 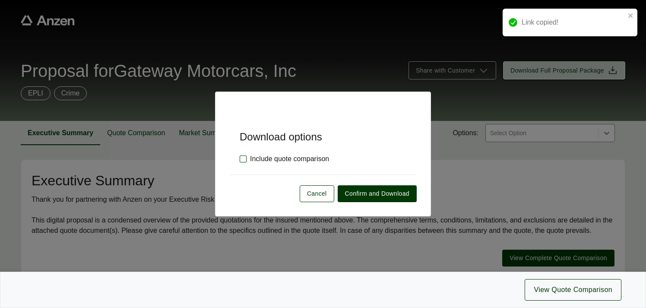 I want to click on h5: Download options, so click(x=323, y=130).